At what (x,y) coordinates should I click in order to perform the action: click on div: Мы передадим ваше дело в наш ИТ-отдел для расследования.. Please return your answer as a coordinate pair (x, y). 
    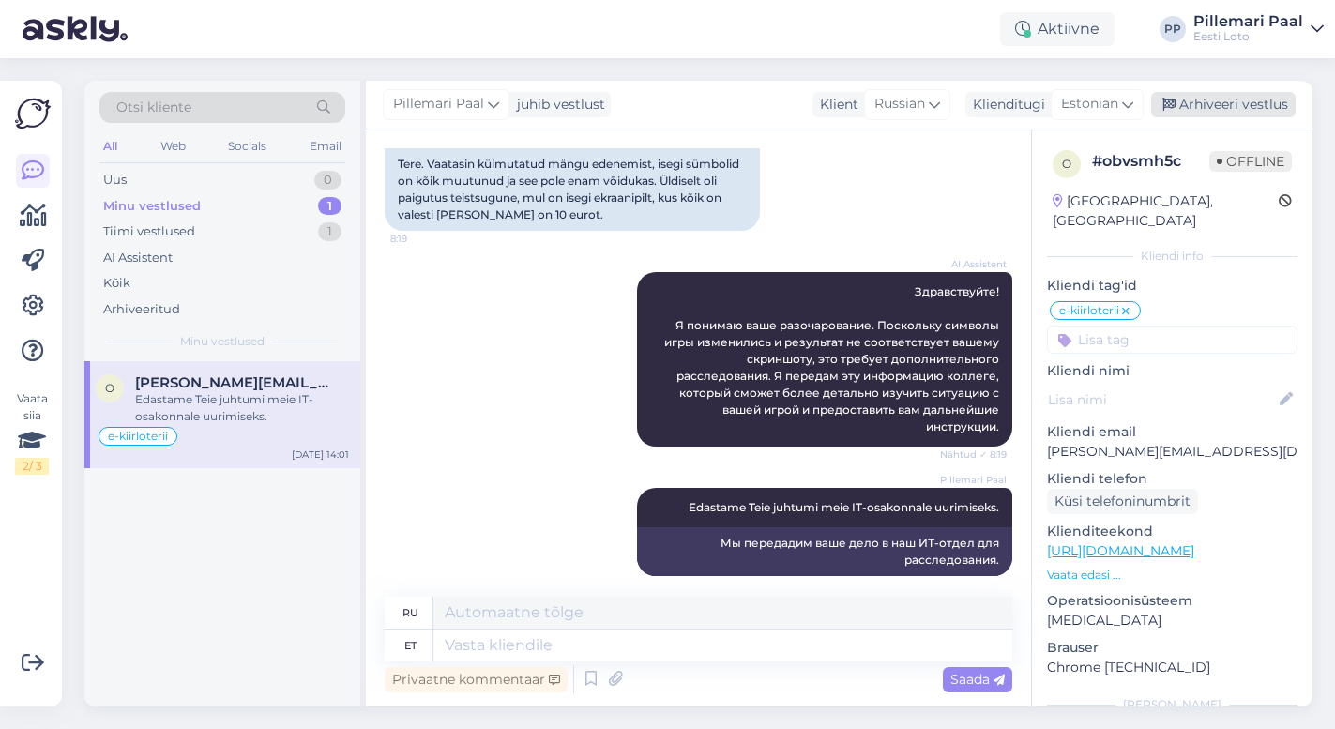
    Looking at the image, I should click on (825, 552).